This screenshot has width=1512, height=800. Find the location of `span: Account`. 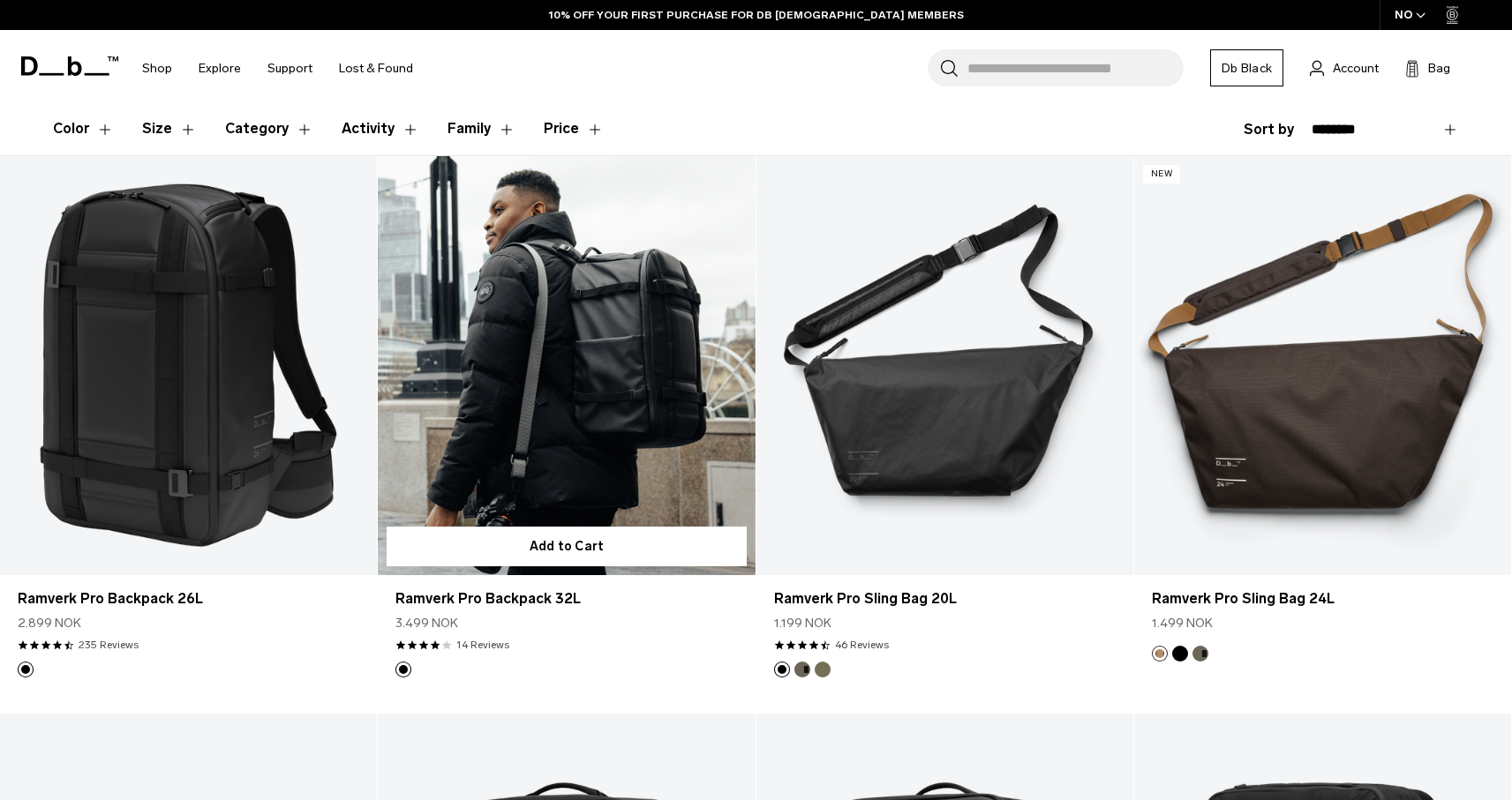

span: Account is located at coordinates (1356, 68).